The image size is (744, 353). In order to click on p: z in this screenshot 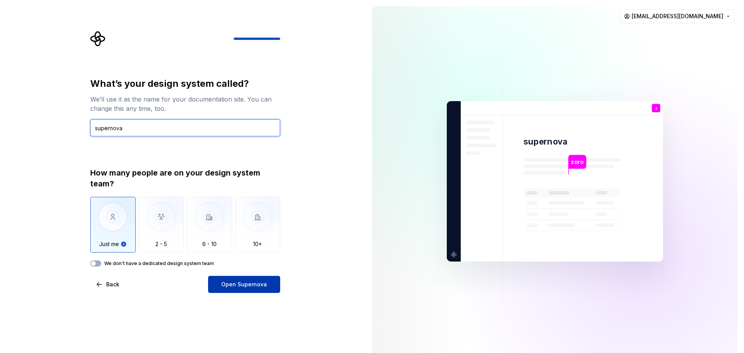, I will do `click(656, 108)`.